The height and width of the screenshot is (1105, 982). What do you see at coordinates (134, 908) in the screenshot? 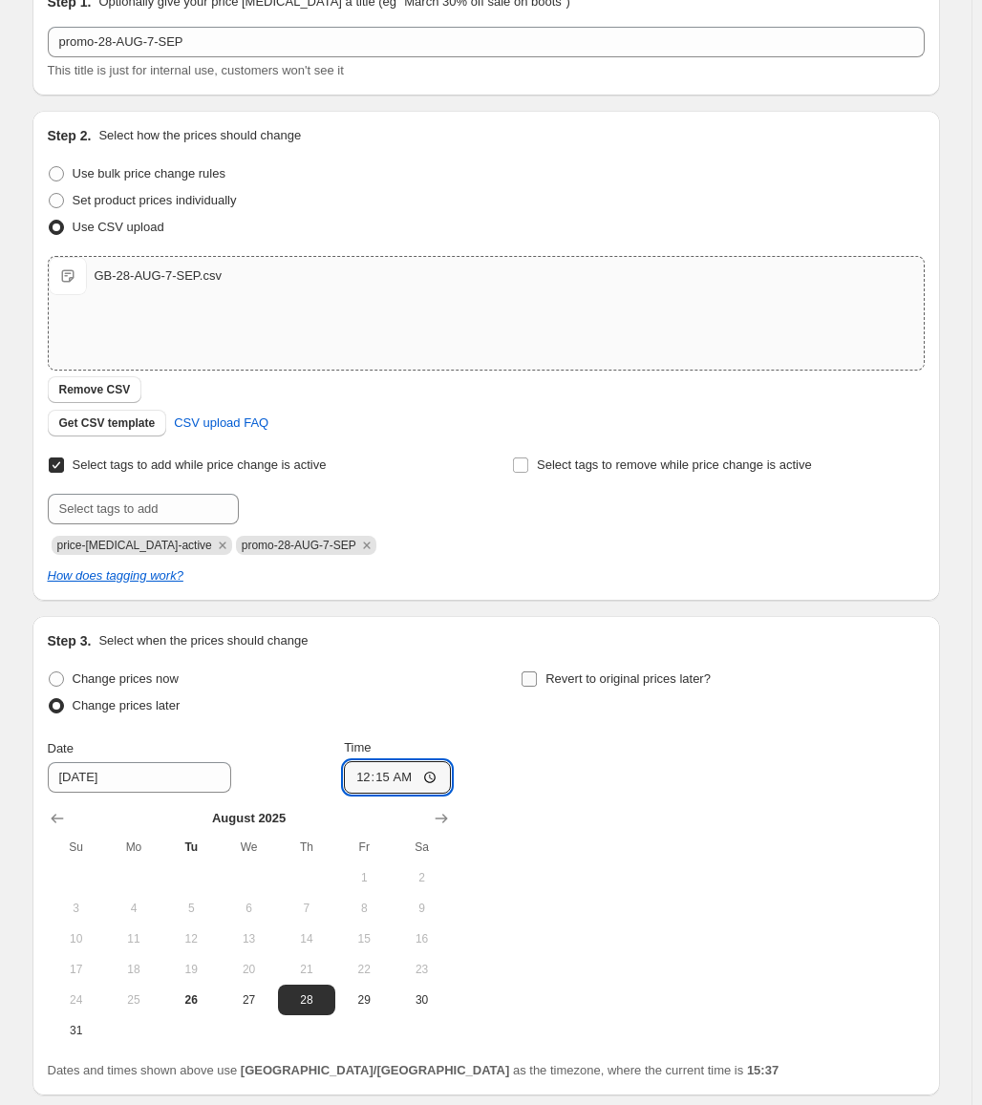
I see `span: 4` at bounding box center [134, 908].